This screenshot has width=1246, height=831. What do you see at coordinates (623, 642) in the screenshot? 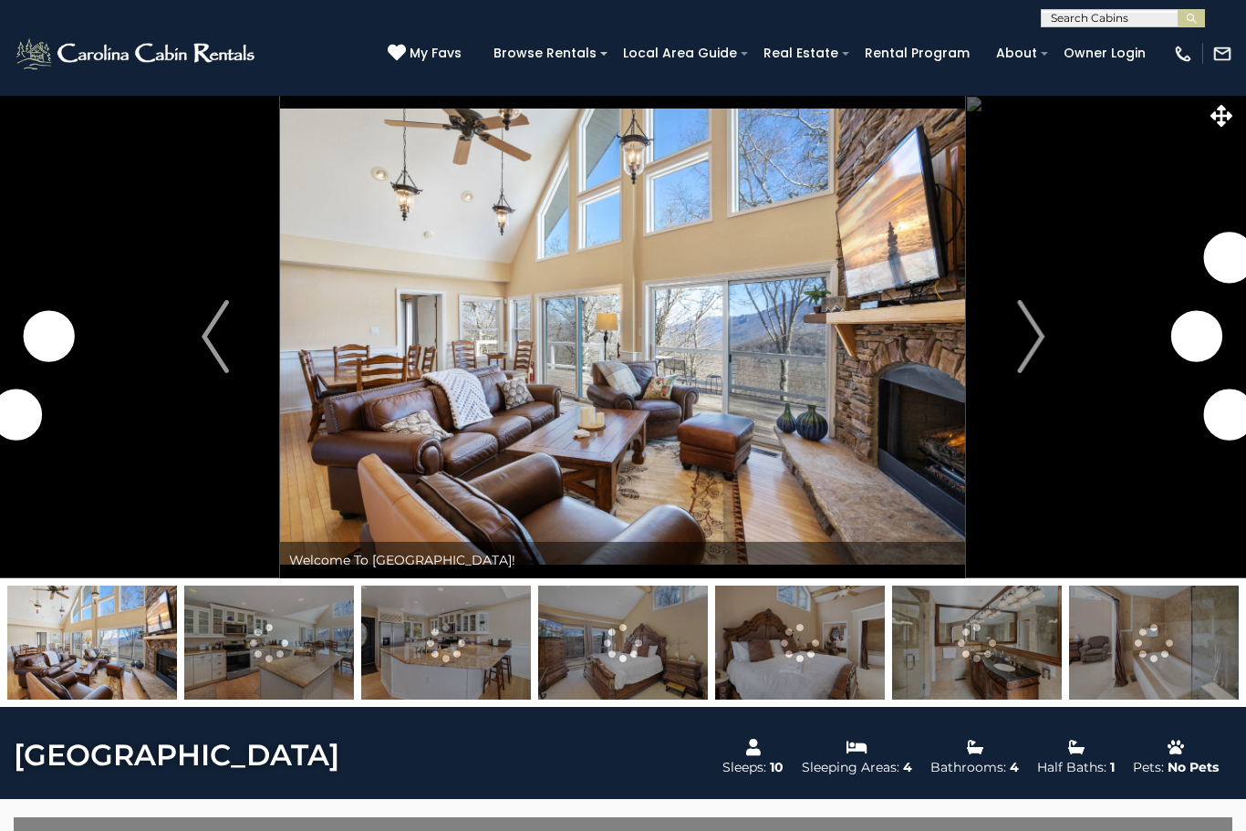
I see `img: 163279008` at bounding box center [623, 642].